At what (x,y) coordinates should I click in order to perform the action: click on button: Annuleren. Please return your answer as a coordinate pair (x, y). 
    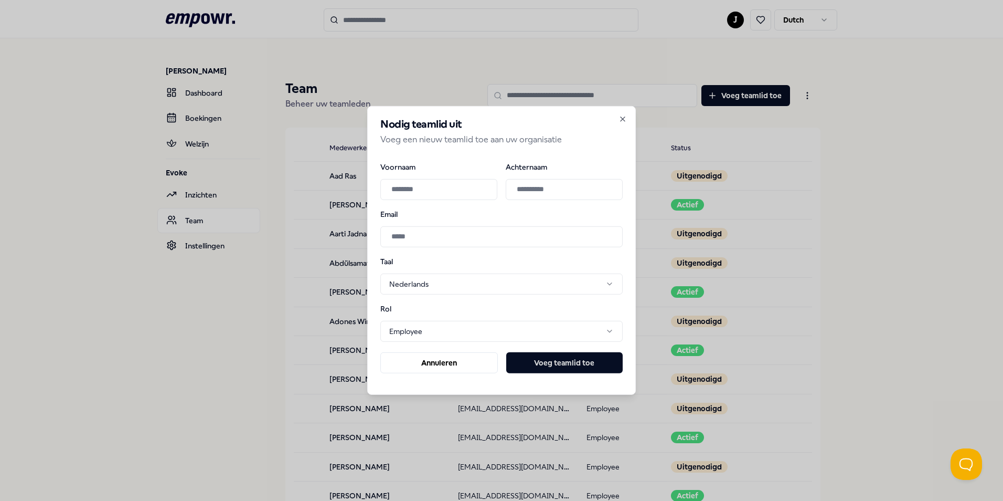
    Looking at the image, I should click on (439, 363).